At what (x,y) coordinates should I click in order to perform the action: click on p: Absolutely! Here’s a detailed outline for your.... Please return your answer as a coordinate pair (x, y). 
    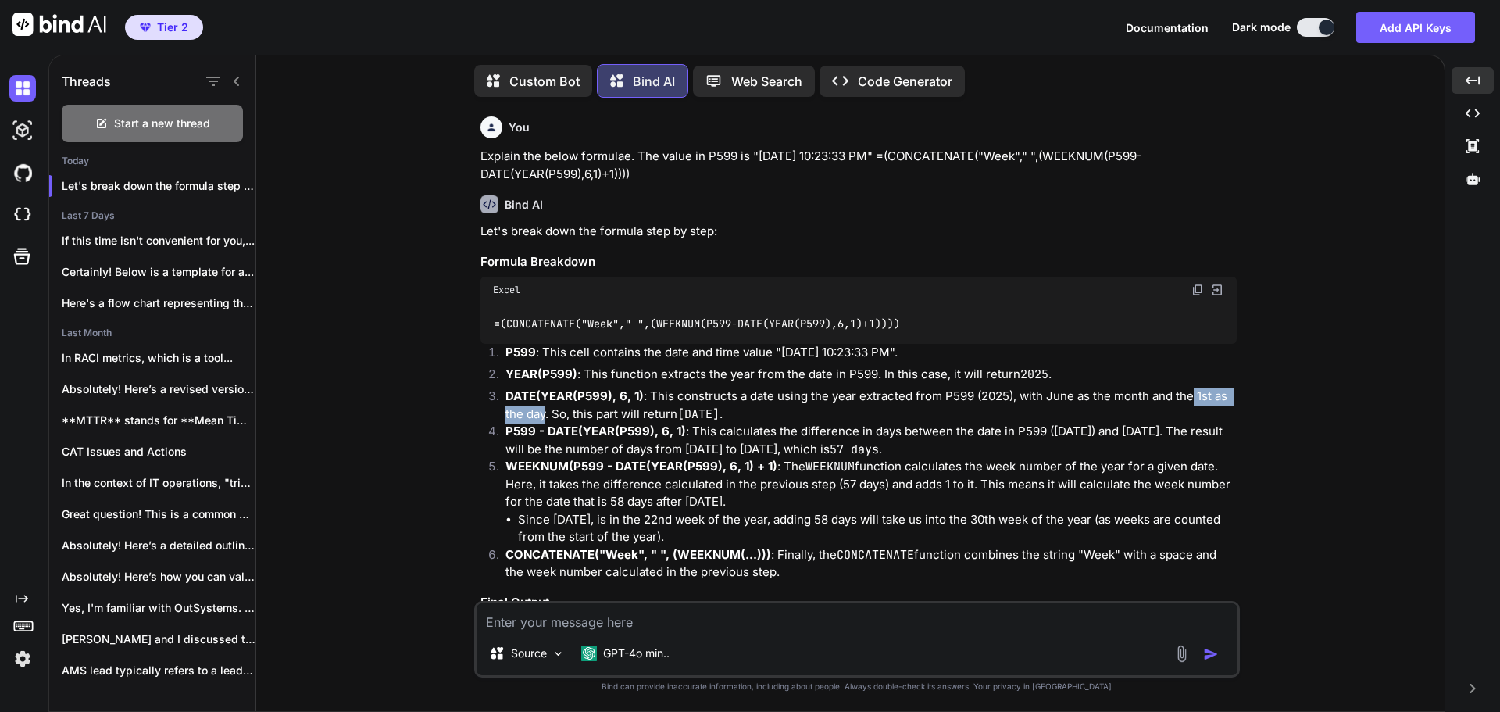
    Looking at the image, I should click on (159, 545).